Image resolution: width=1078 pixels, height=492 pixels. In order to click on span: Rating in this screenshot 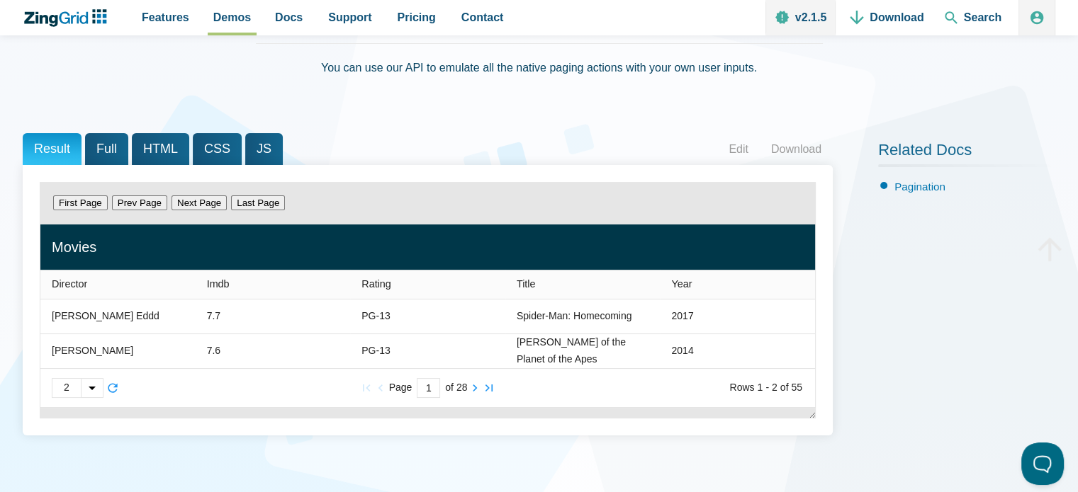, I will do `click(376, 284)`.